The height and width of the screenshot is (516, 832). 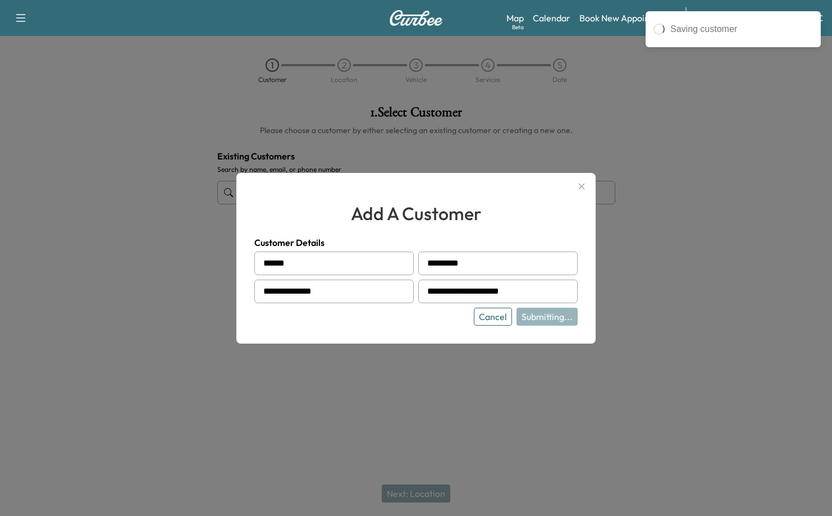 What do you see at coordinates (741, 29) in the screenshot?
I see `div: Saving customer` at bounding box center [741, 29].